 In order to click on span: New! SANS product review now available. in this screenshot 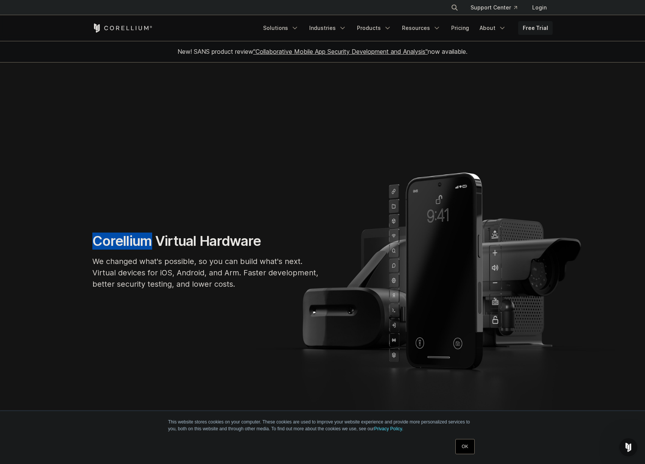, I will do `click(323, 52)`.